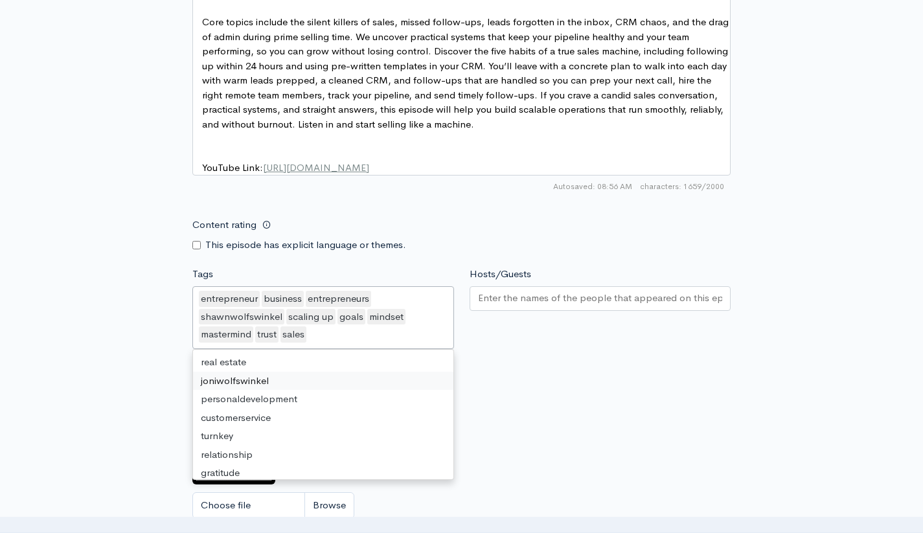  I want to click on div: business, so click(282, 299).